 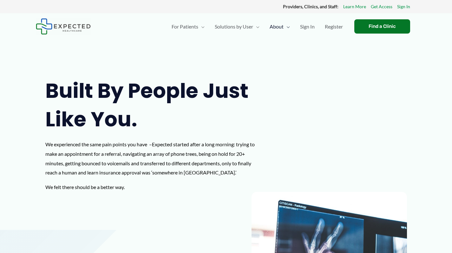 I want to click on span: Sign In, so click(x=307, y=27).